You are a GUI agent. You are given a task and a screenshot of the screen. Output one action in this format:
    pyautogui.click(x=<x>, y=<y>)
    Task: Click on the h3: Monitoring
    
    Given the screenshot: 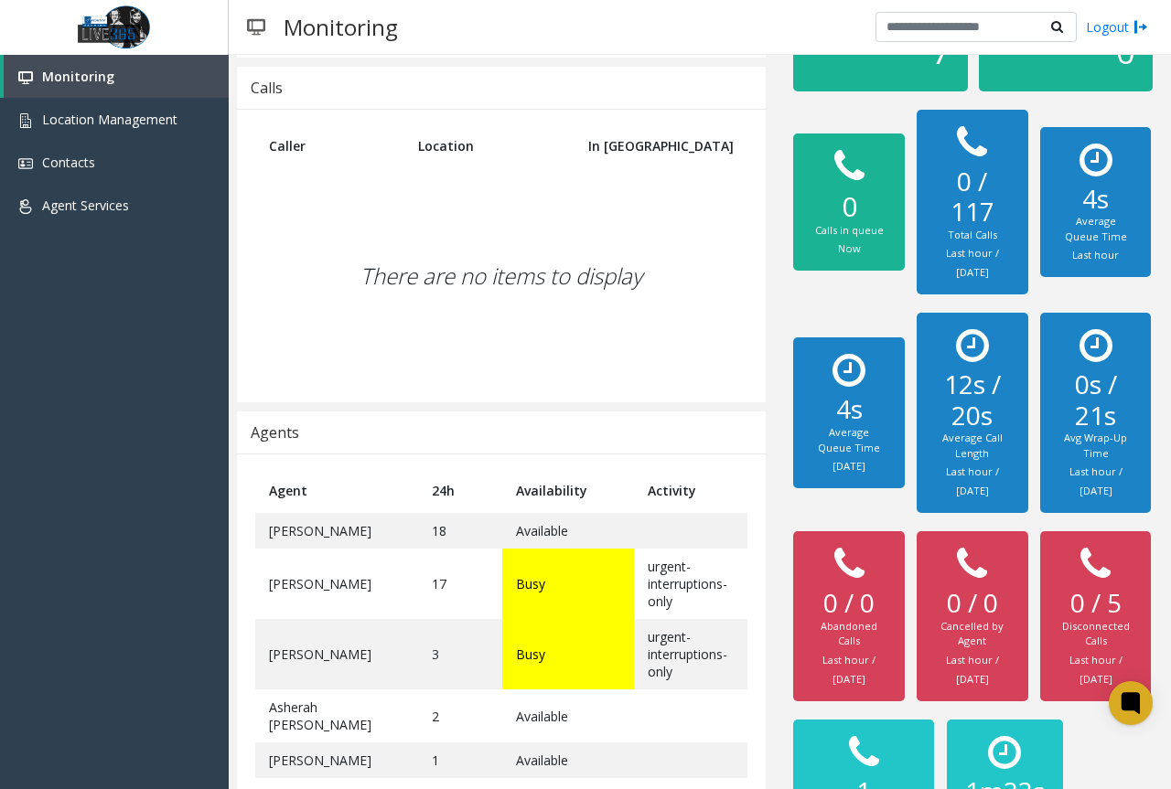 What is the action you would take?
    pyautogui.click(x=340, y=27)
    